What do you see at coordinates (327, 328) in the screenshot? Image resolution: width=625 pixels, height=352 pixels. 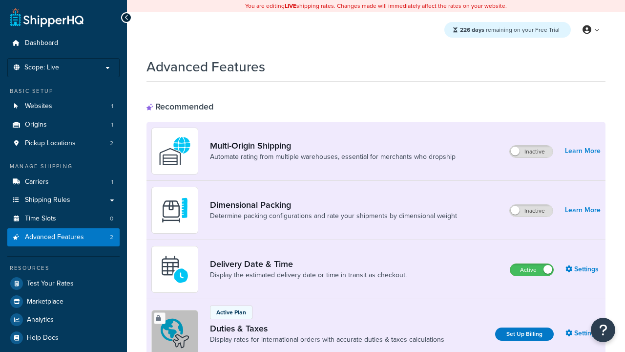 I see `a: Duties & Taxes` at bounding box center [327, 328].